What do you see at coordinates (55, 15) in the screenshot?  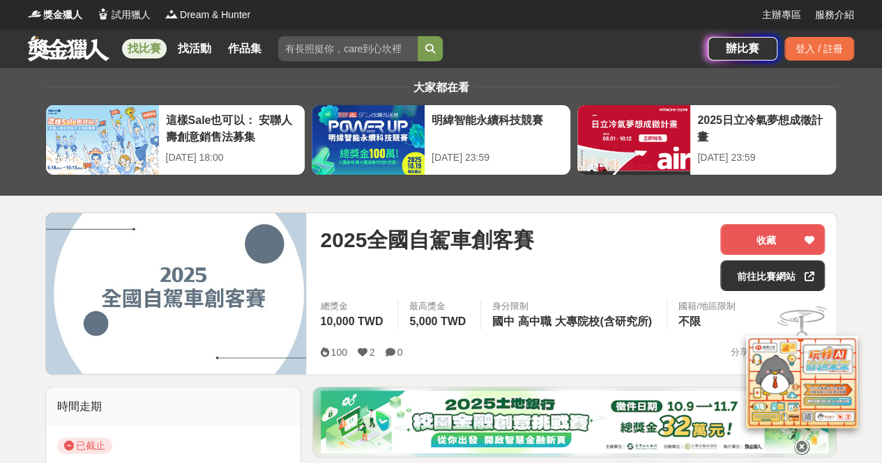 I see `a: Logo獎金獵人` at bounding box center [55, 15].